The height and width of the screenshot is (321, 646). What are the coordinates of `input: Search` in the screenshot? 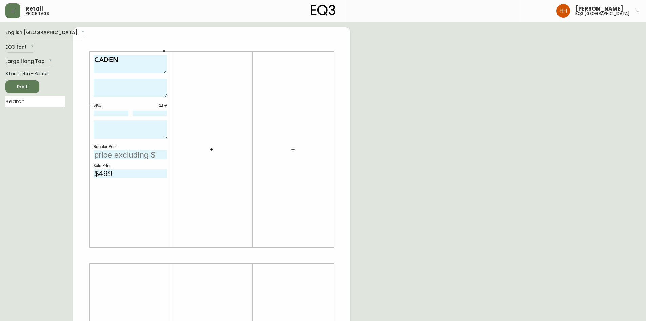 It's located at (35, 102).